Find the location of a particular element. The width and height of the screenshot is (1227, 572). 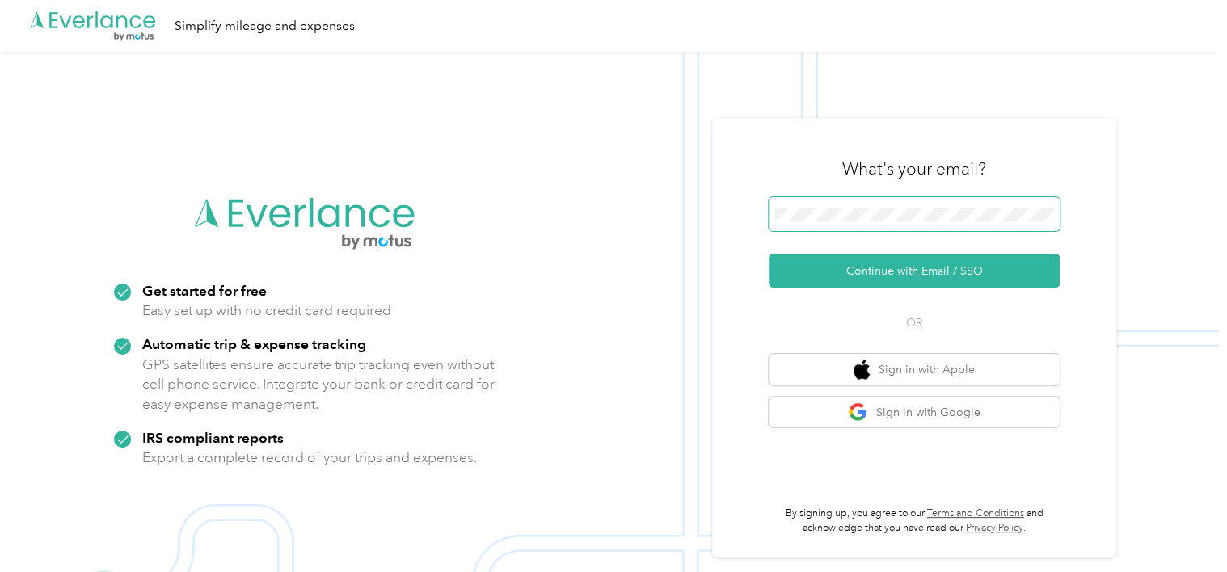

h3: What's your email? is located at coordinates (914, 169).